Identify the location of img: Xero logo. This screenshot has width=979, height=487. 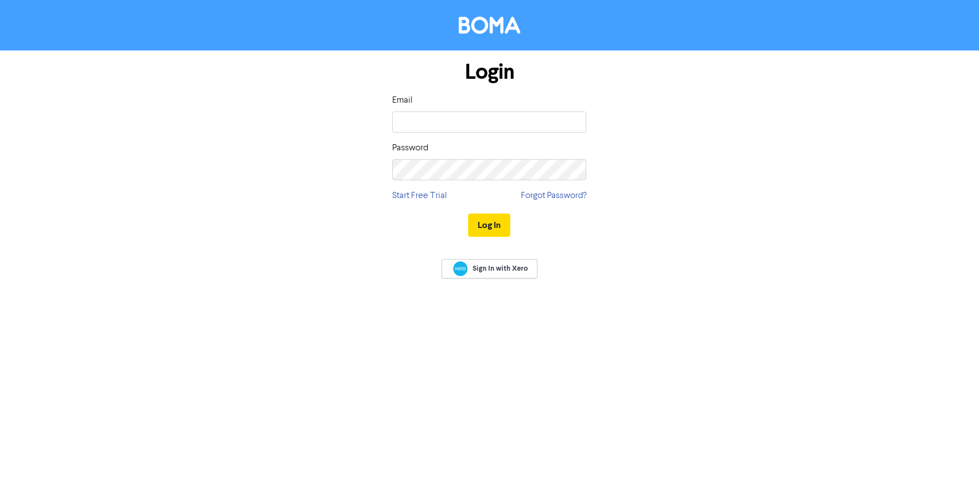
(461, 269).